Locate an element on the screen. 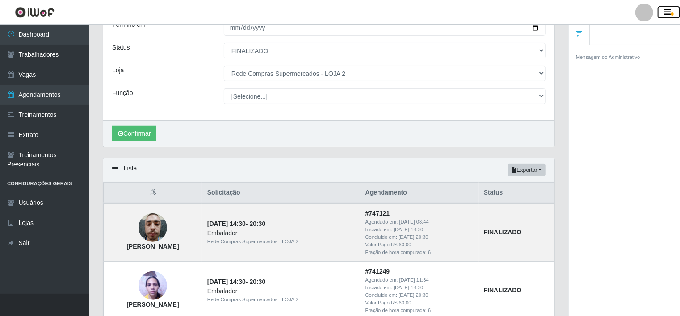  img: Leandro Gomes Oliveira is located at coordinates (153, 228).